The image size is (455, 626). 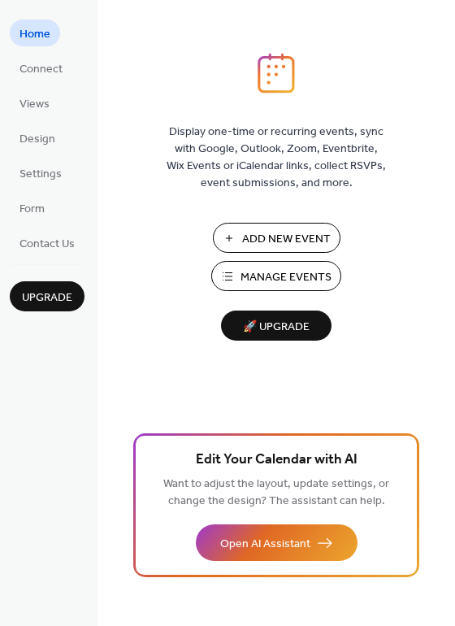 I want to click on a: Form, so click(x=32, y=207).